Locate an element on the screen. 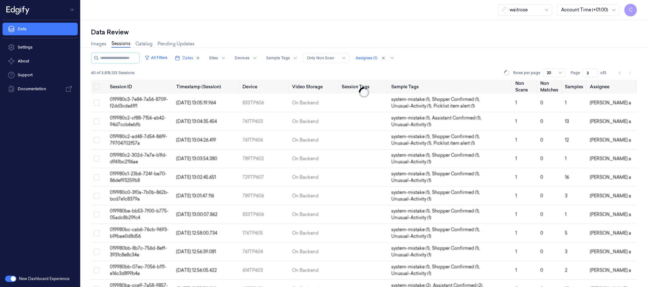 The image size is (647, 287). span: 3 is located at coordinates (566, 252).